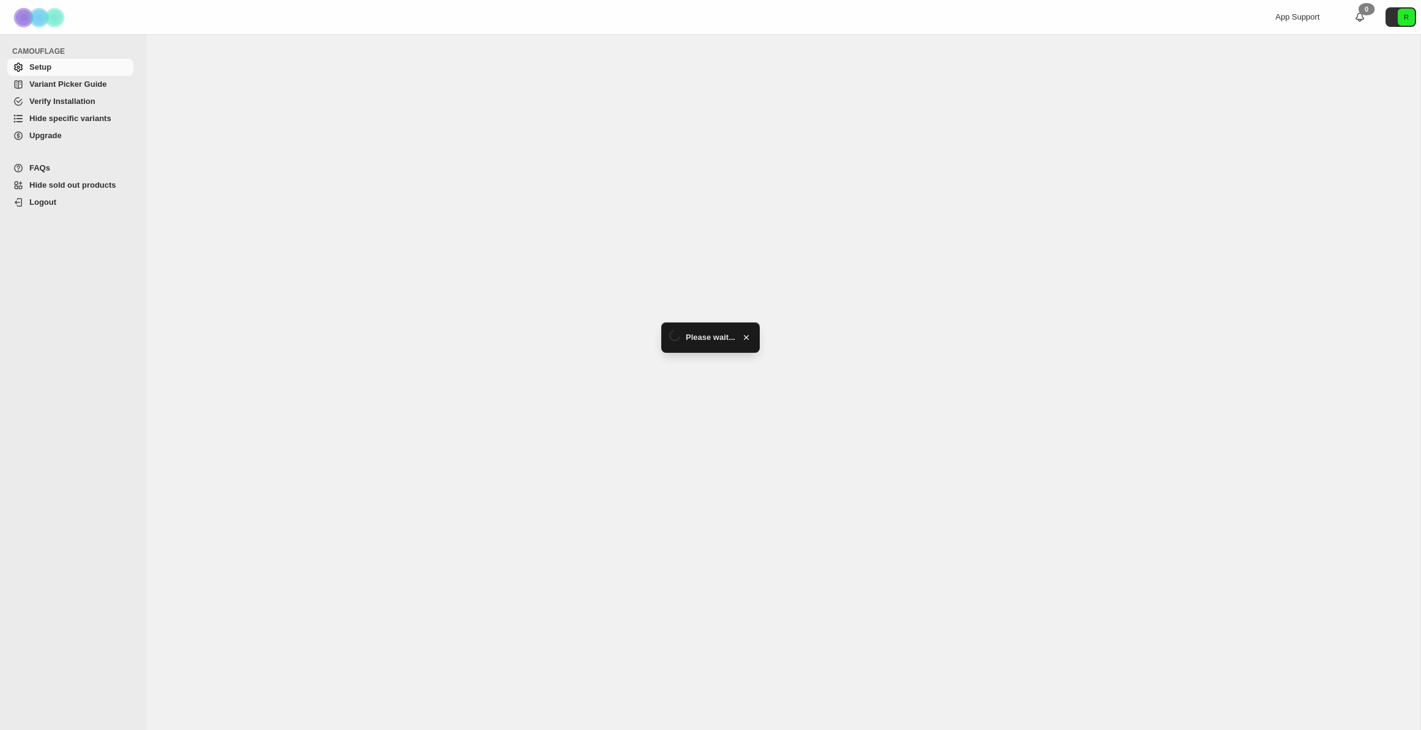 This screenshot has height=730, width=1421. Describe the element at coordinates (68, 84) in the screenshot. I see `span: Variant Picker Guide` at that location.